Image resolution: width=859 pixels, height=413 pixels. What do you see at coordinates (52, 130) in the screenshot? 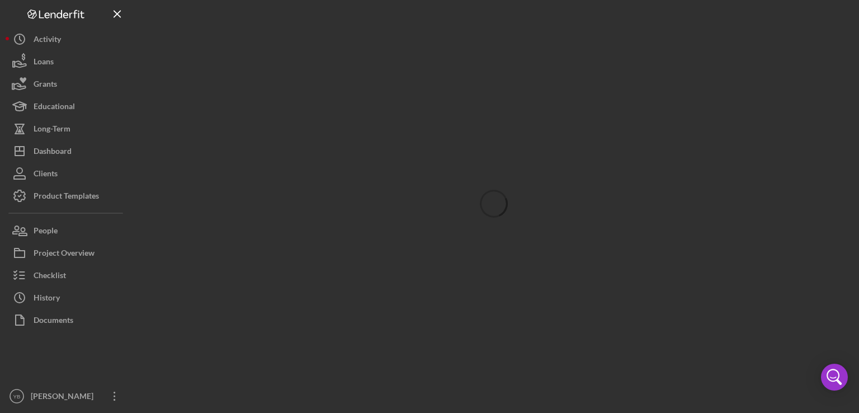
I see `div: Long-Term` at bounding box center [52, 130].